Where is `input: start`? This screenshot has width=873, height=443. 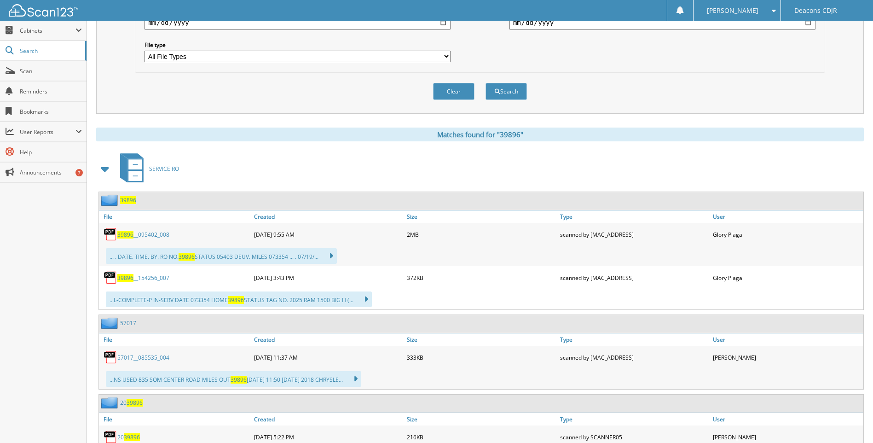
input: start is located at coordinates (297, 23).